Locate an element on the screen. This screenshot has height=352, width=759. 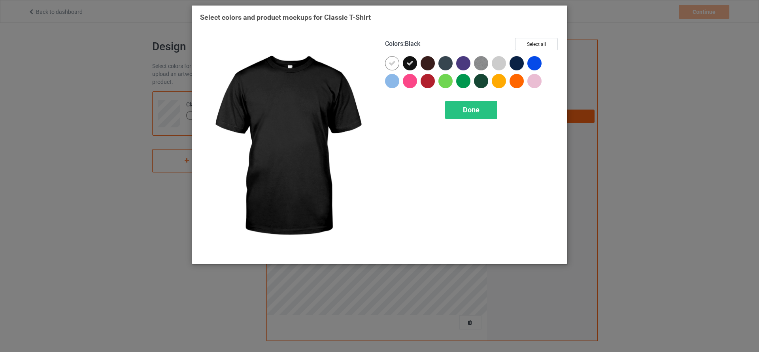
button: Select all is located at coordinates (536, 44).